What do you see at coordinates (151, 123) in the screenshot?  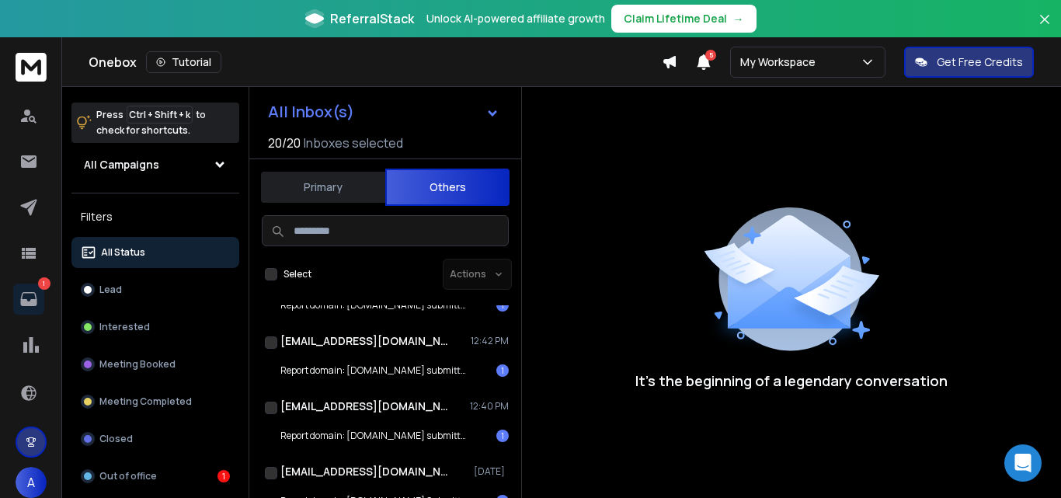 I see `p: Press to check for shortcuts.` at bounding box center [151, 123].